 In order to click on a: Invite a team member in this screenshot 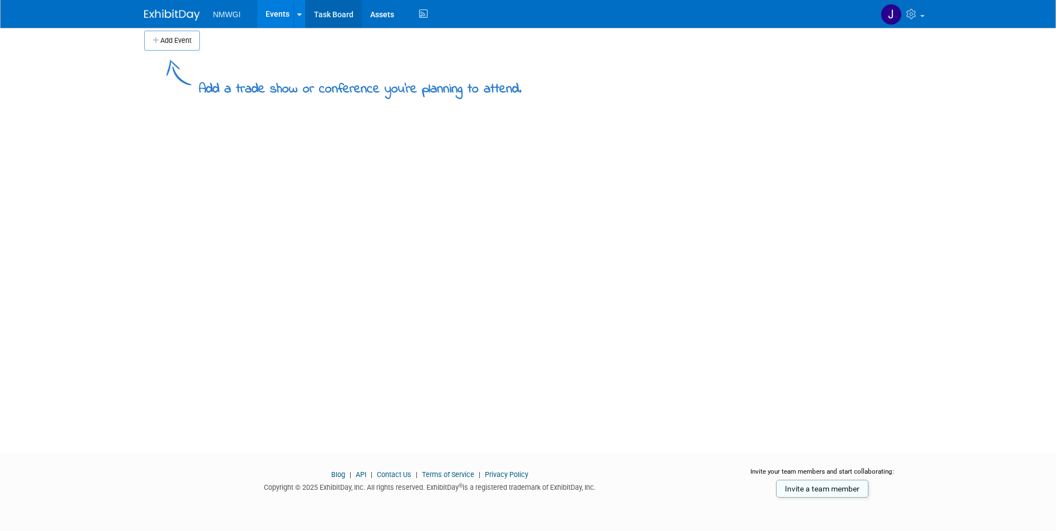, I will do `click(822, 489)`.